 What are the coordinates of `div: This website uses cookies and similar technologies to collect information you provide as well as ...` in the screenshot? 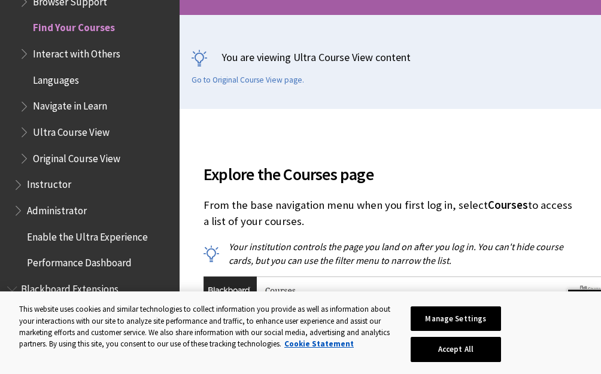 It's located at (206, 327).